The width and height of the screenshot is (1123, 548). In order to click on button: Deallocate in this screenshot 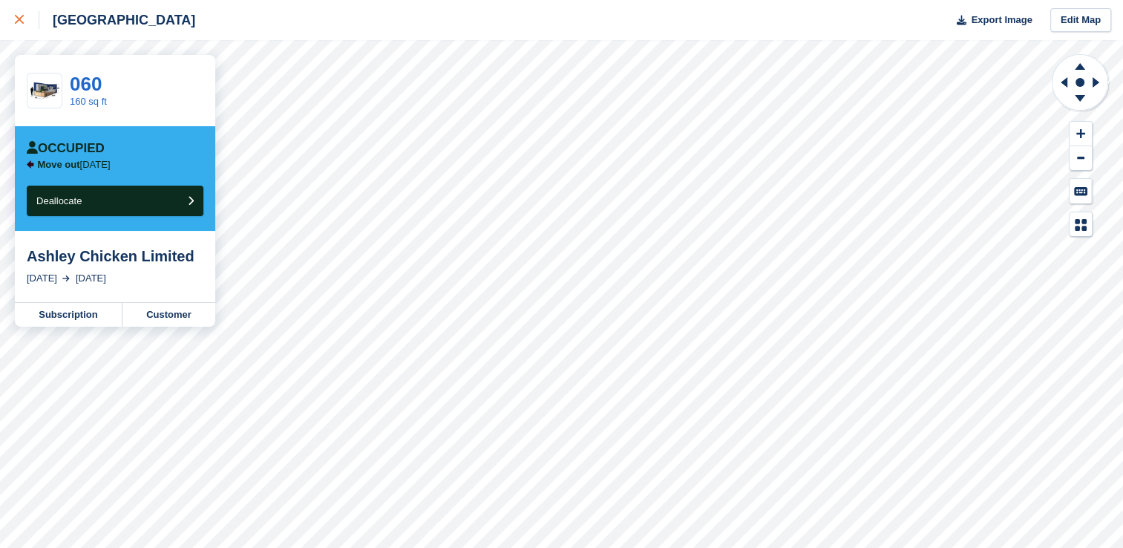, I will do `click(115, 200)`.